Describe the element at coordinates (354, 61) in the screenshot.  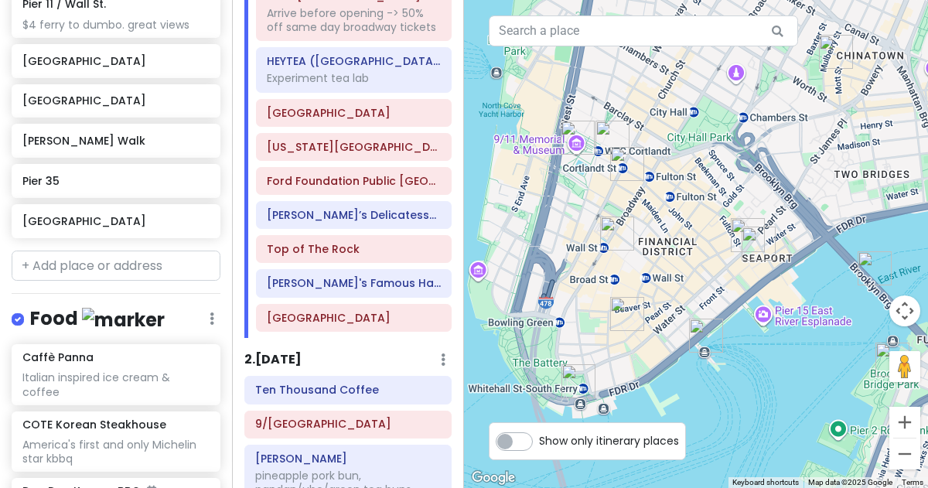
I see `h6: HEYTEA (Times Square)` at that location.